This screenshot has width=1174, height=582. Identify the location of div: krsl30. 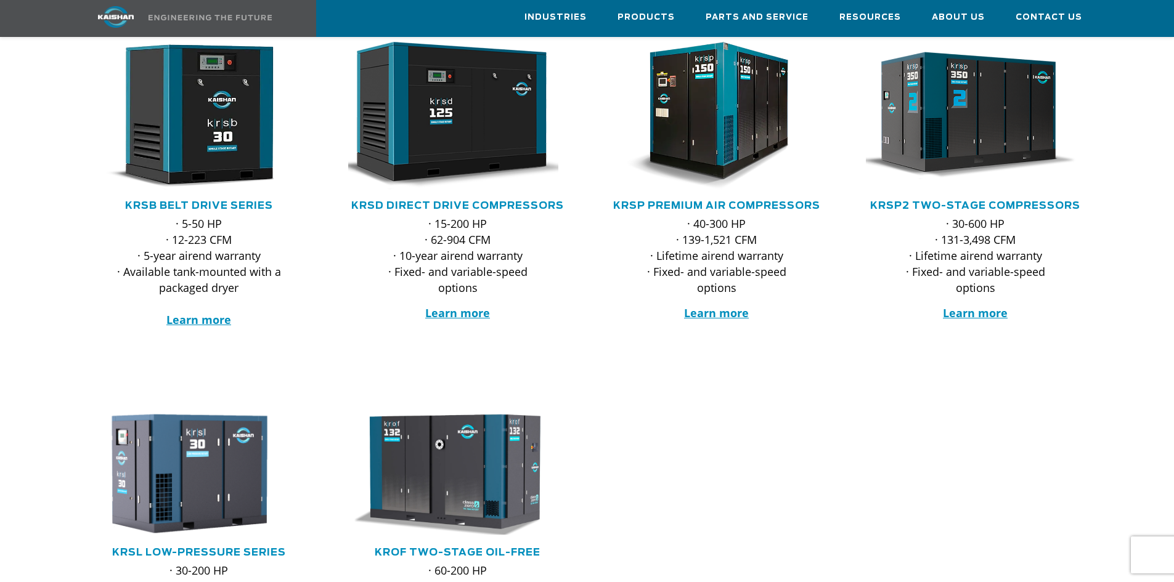
(199, 474).